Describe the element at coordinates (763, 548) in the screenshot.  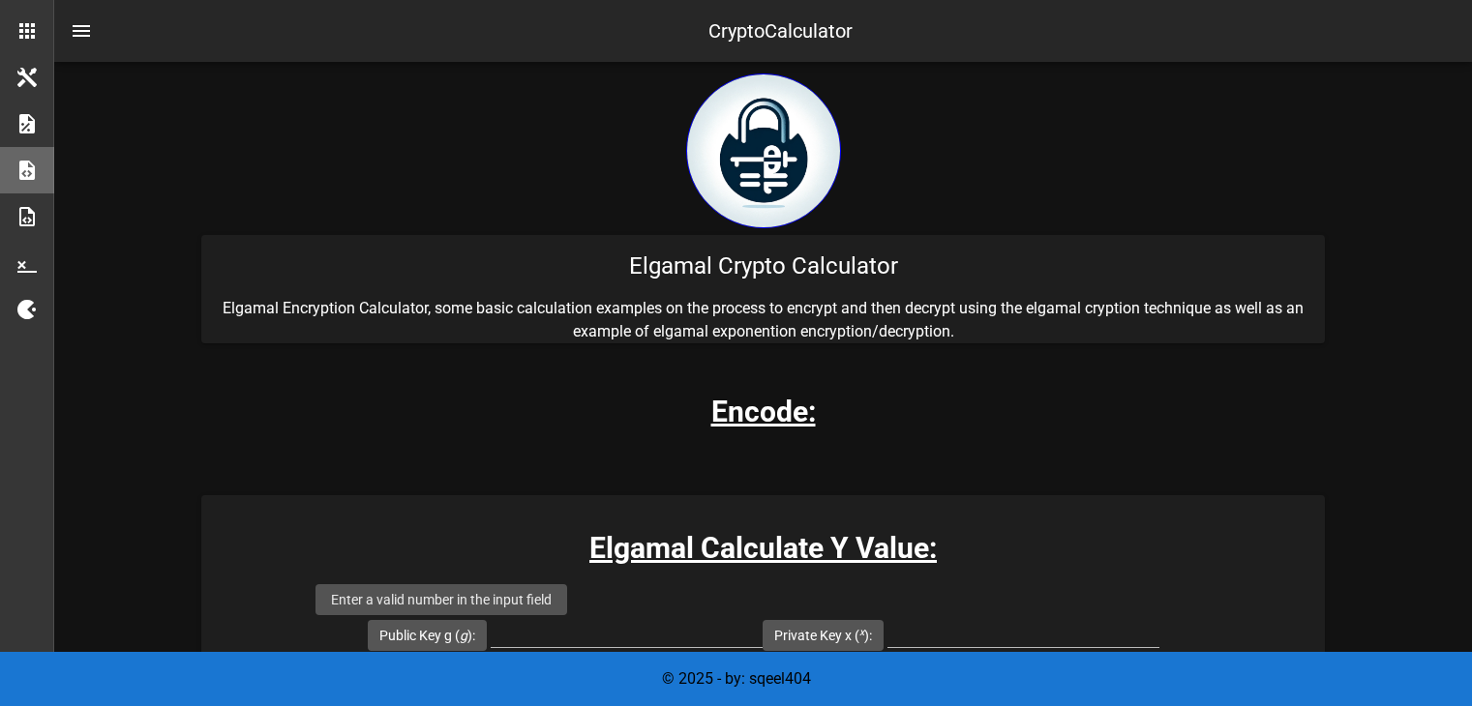
I see `h3: Elgamal Calculate Y Value:` at that location.